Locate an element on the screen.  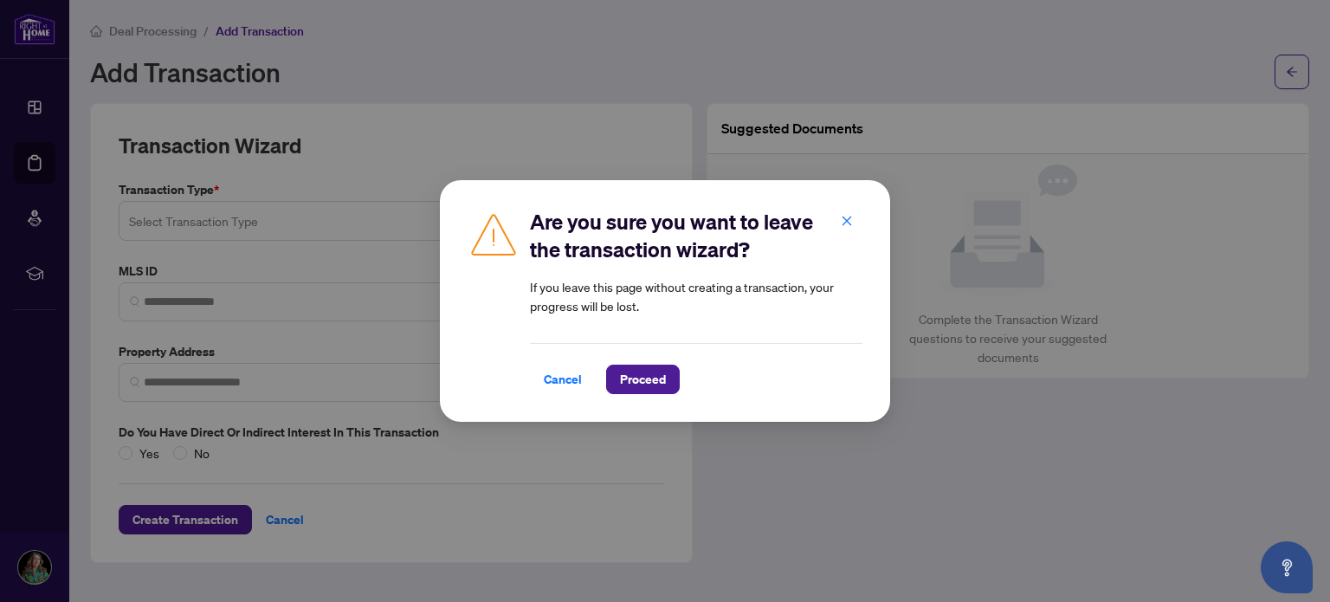
span: close is located at coordinates (847, 221).